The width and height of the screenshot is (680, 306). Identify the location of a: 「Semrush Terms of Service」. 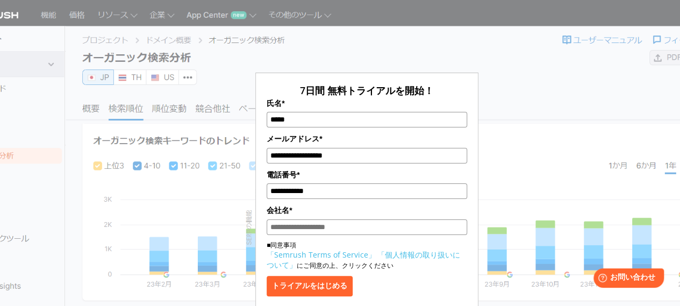
(321, 254).